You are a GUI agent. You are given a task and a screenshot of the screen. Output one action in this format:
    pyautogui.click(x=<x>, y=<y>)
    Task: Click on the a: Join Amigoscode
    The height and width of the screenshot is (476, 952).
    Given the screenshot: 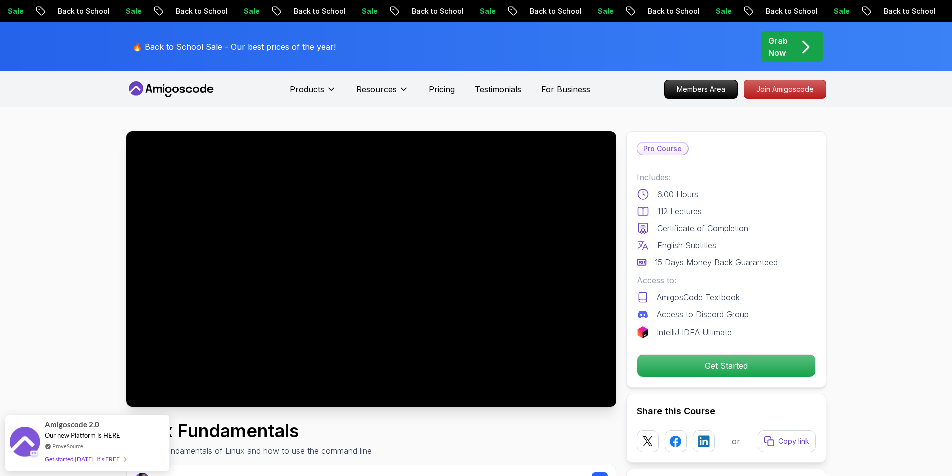 What is the action you would take?
    pyautogui.click(x=785, y=89)
    